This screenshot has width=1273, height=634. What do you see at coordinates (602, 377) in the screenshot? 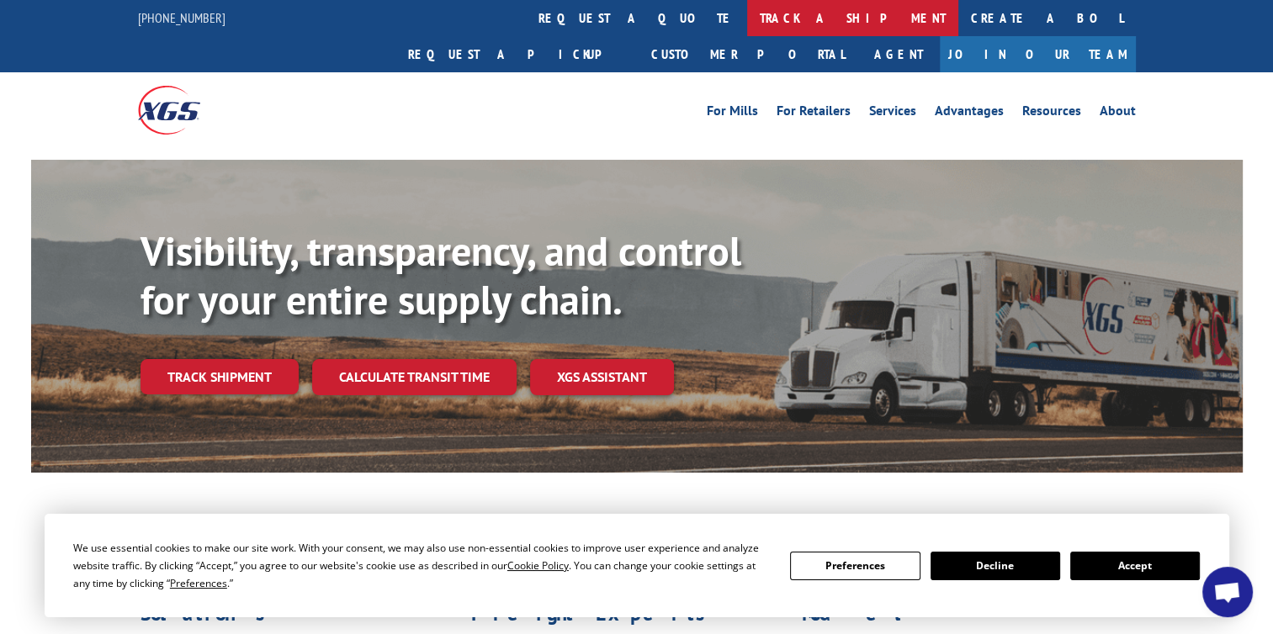
I see `a: XGS ASSISTANT` at bounding box center [602, 377].